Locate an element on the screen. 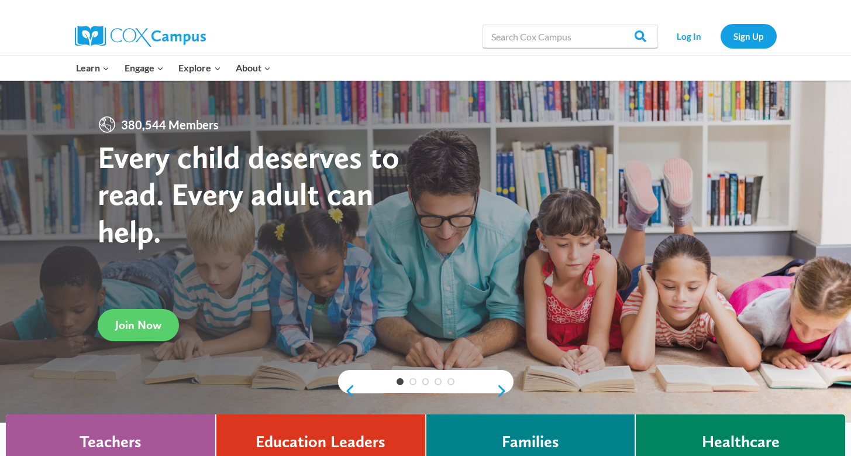  span: Learn is located at coordinates (92, 68).